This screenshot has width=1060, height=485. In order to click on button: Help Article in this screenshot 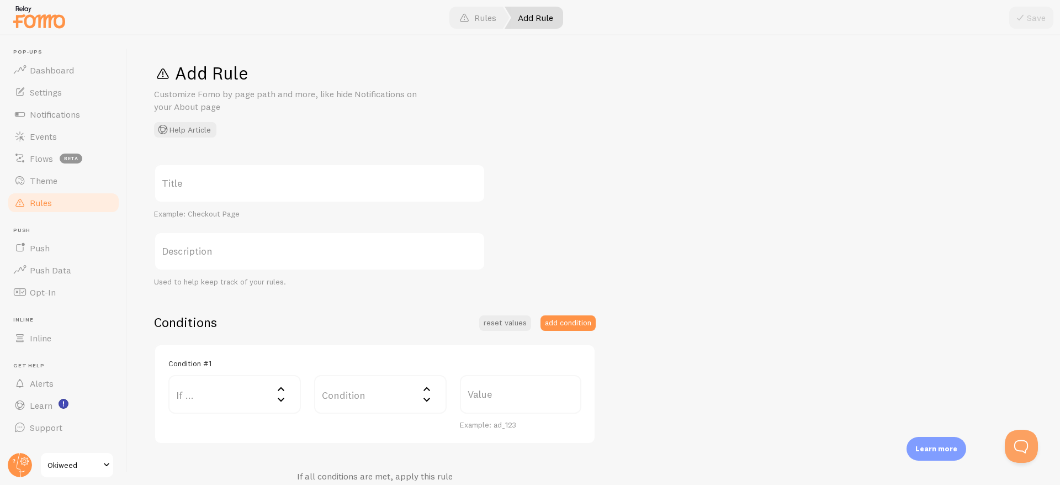, I will do `click(185, 130)`.